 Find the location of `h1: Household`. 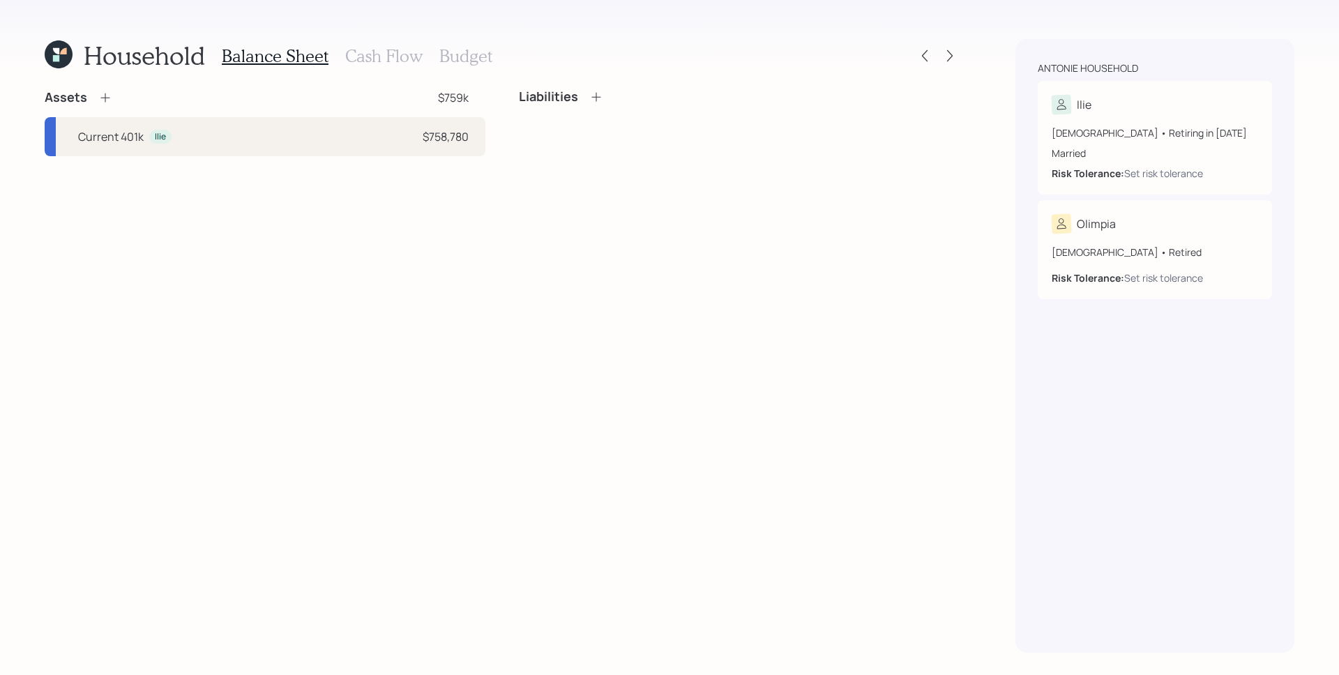

h1: Household is located at coordinates (144, 55).